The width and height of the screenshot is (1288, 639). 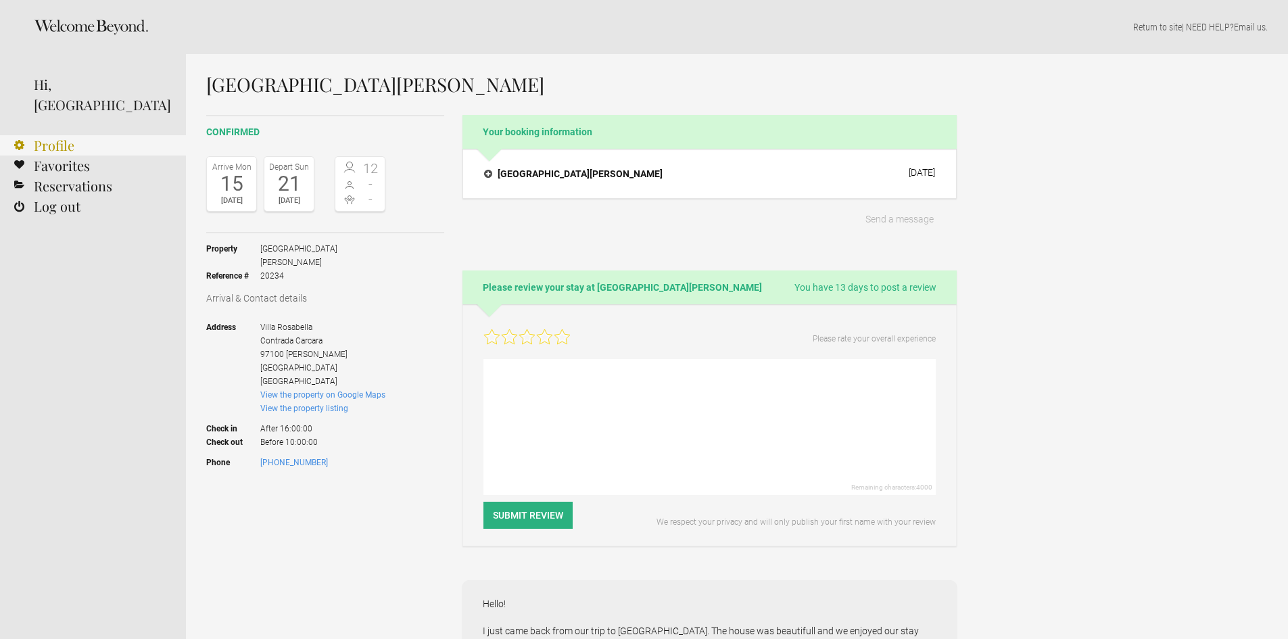 What do you see at coordinates (231, 184) in the screenshot?
I see `div: 15` at bounding box center [231, 184].